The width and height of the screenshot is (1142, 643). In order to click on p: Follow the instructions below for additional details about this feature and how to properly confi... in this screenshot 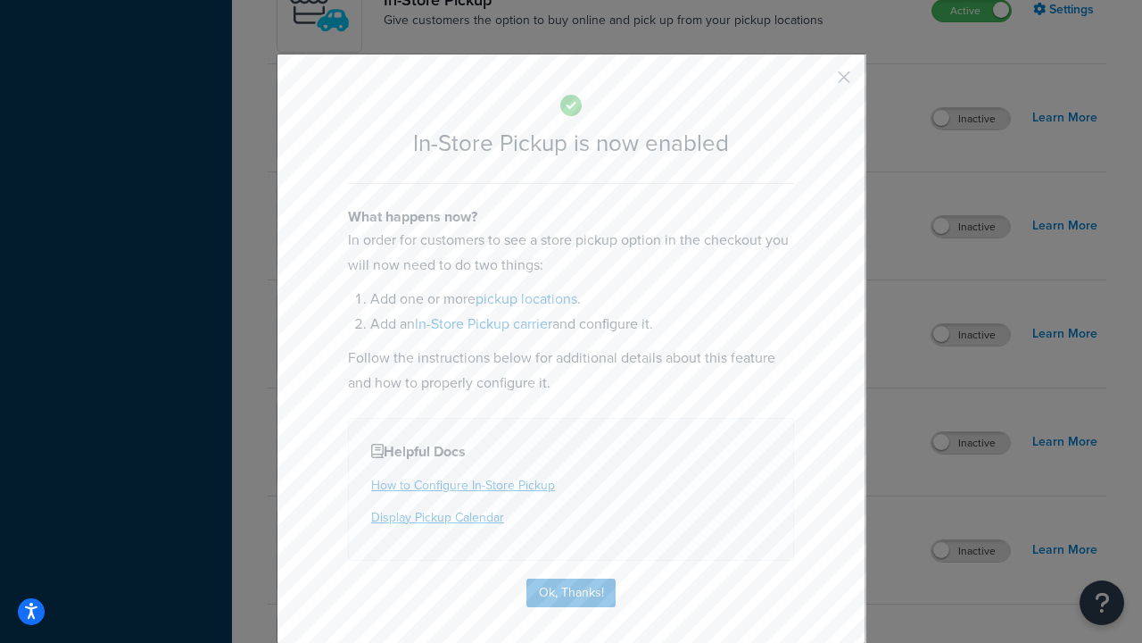, I will do `click(571, 370)`.